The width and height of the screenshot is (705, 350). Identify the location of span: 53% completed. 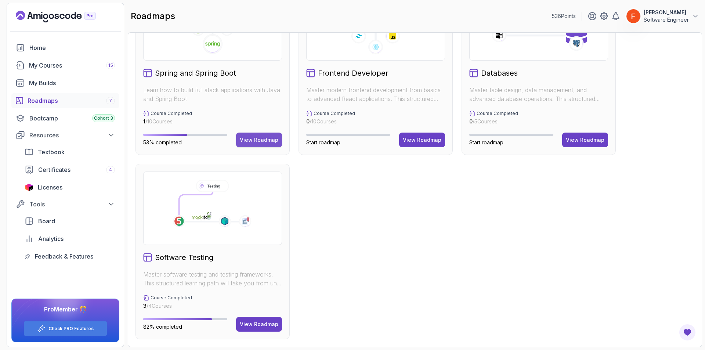
(162, 142).